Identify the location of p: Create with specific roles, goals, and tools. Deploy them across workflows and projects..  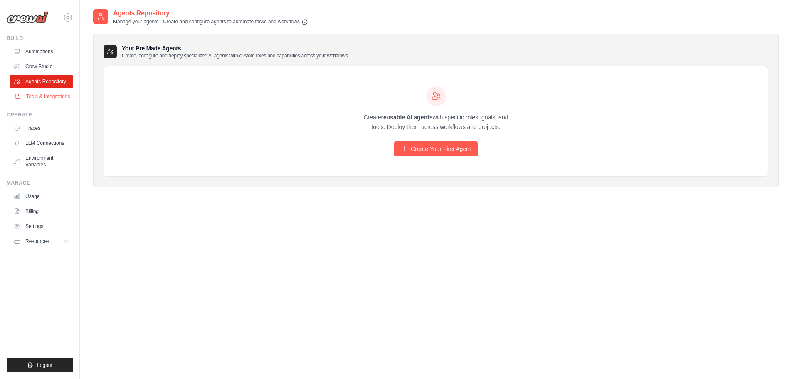
(436, 122).